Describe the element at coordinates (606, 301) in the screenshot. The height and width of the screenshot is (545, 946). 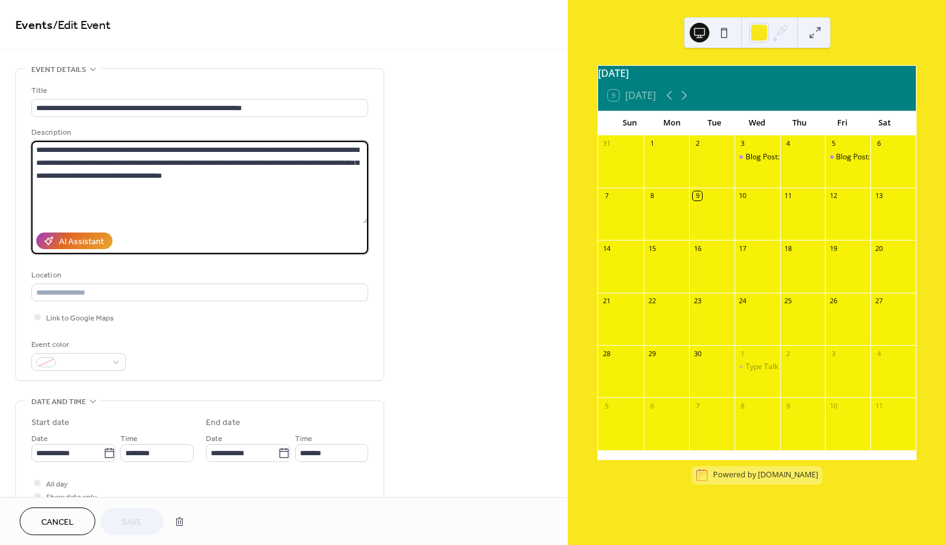
I see `div: 21` at that location.